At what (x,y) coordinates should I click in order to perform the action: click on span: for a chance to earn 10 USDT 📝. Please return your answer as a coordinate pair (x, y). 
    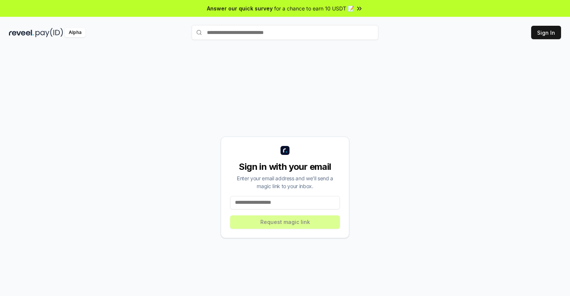
    Looking at the image, I should click on (314, 8).